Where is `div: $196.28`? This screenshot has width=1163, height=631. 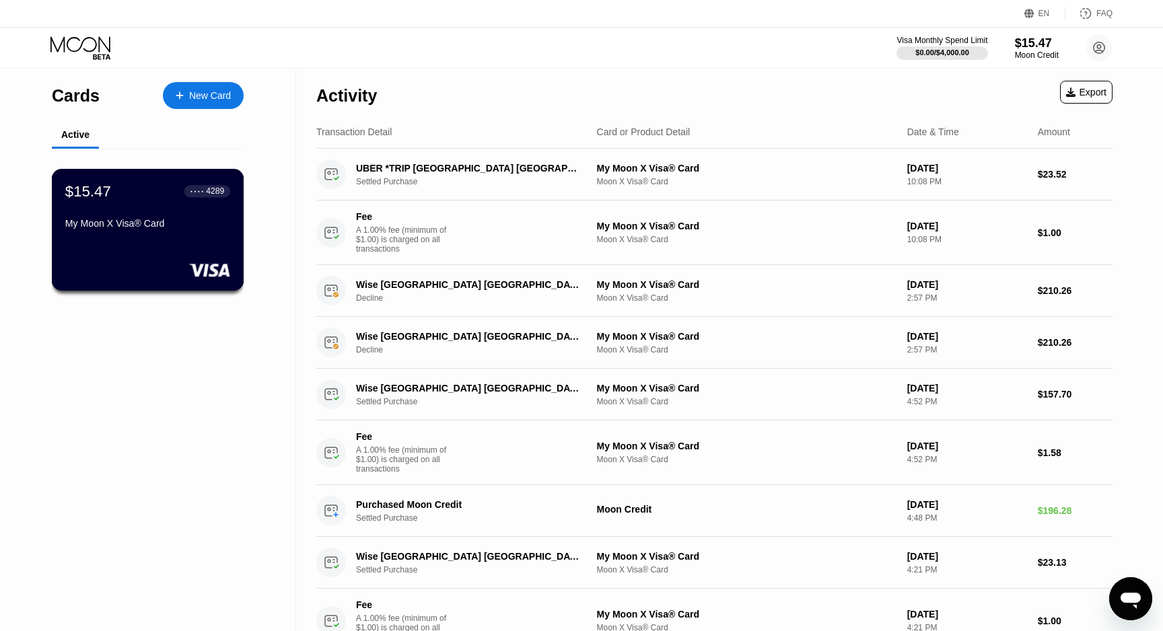 div: $196.28 is located at coordinates (1075, 511).